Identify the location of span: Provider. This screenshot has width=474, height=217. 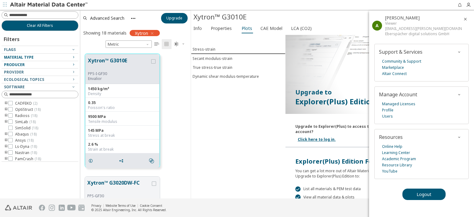
(14, 72).